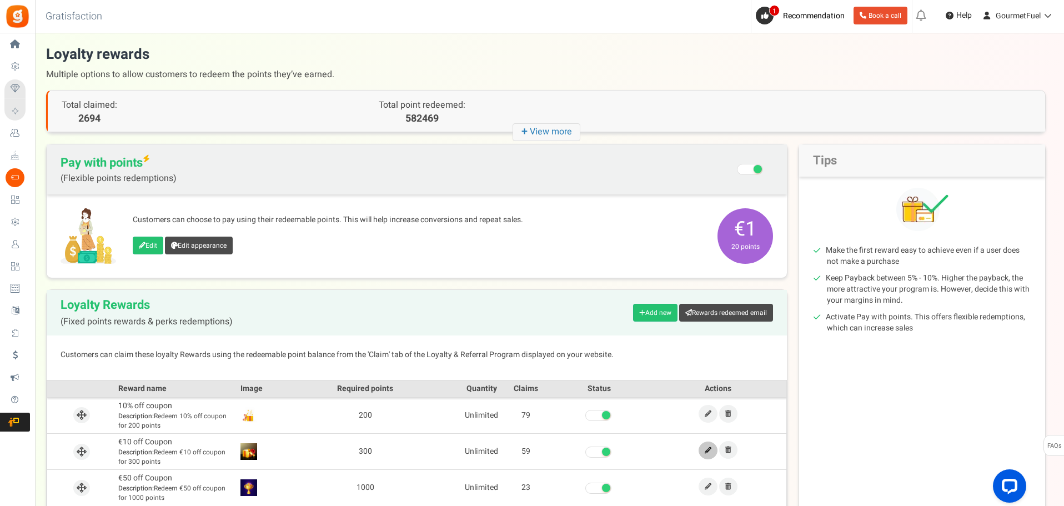 This screenshot has height=506, width=1064. Describe the element at coordinates (147, 322) in the screenshot. I see `span: (Fixed points rewards & perks redemptions)` at that location.